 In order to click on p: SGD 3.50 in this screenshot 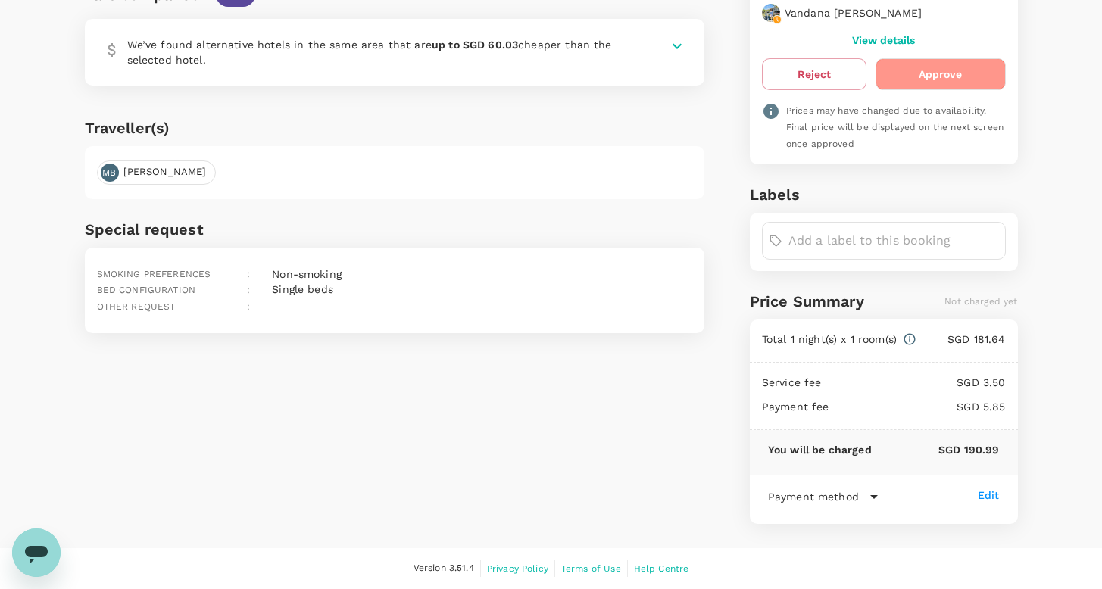, I will do `click(913, 382)`.